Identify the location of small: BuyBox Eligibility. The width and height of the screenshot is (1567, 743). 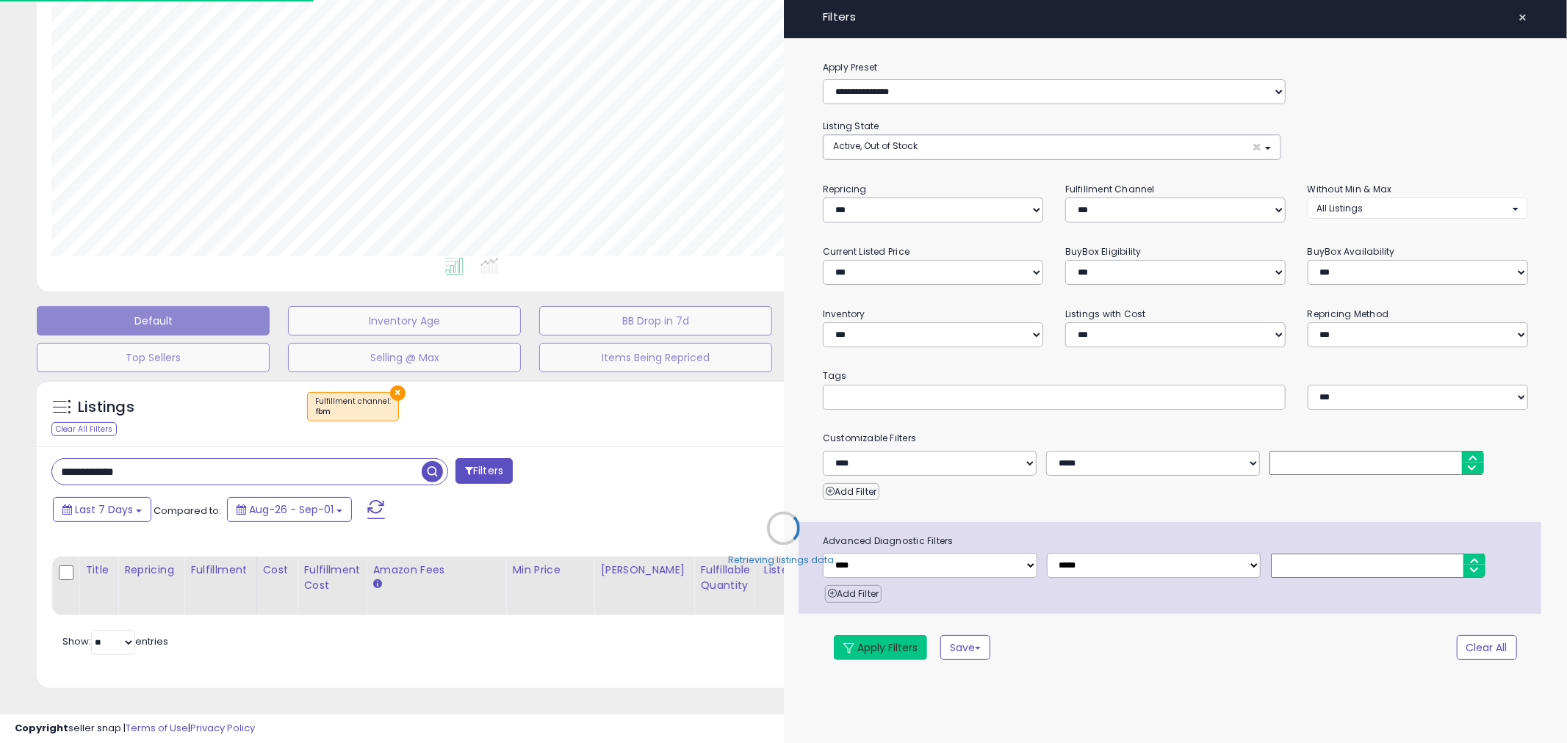
(1103, 251).